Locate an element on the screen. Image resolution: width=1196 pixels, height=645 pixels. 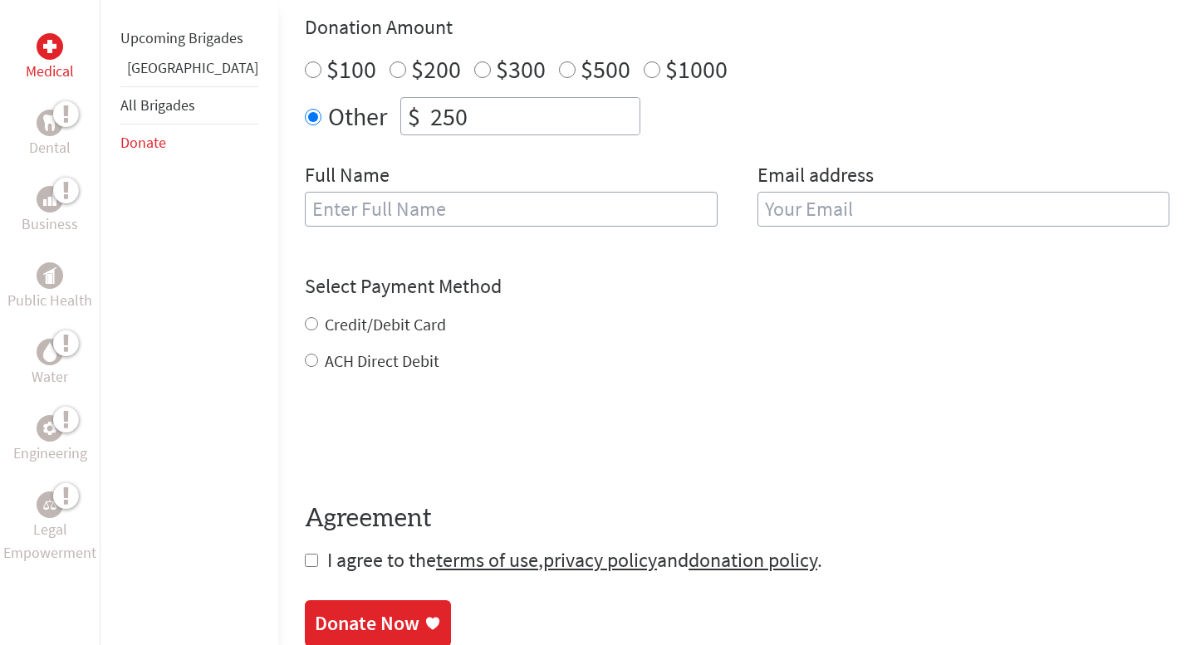
a: BusinessBusiness is located at coordinates (50, 211).